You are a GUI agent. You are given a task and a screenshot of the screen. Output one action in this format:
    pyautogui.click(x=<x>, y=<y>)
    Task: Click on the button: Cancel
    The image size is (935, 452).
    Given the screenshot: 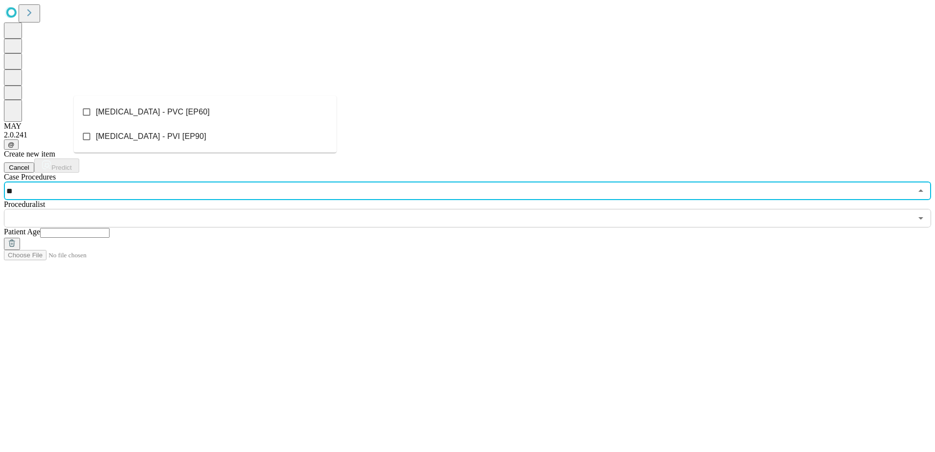 What is the action you would take?
    pyautogui.click(x=19, y=167)
    